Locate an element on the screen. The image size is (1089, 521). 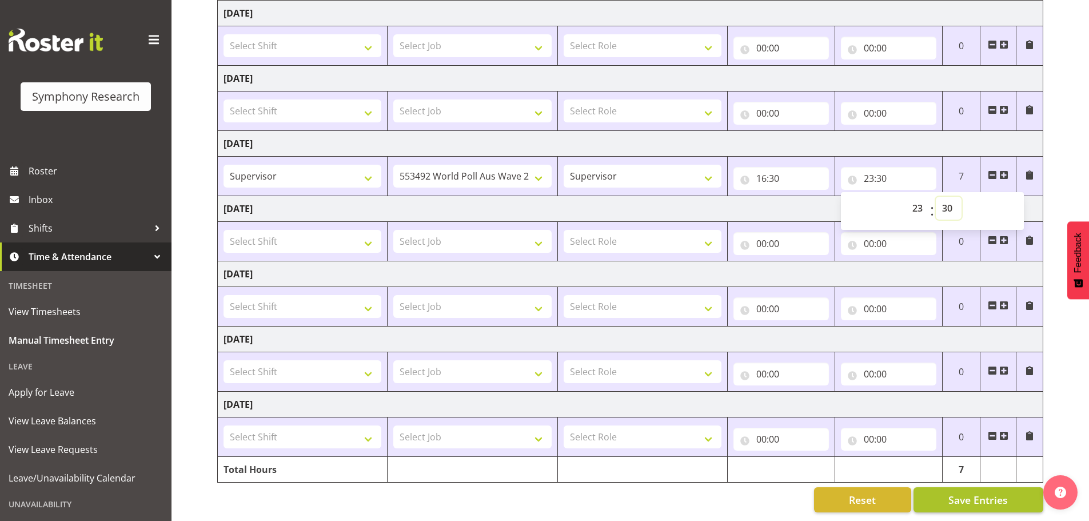
a: Apply for Leave is located at coordinates (86, 392).